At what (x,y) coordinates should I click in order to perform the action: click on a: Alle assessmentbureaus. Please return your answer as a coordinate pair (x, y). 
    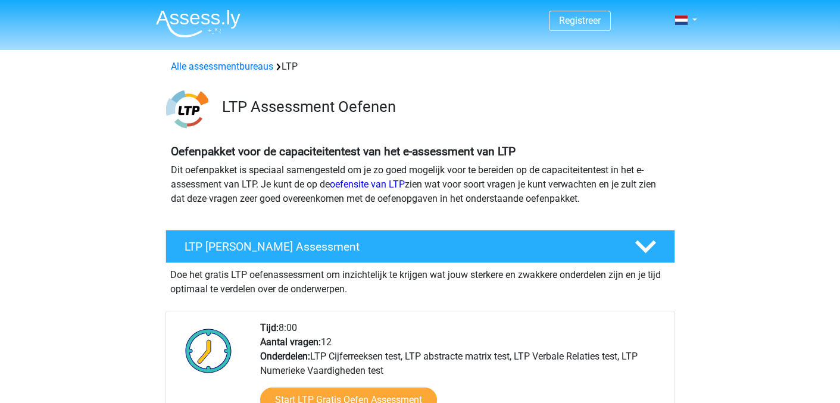
    Looking at the image, I should click on (222, 66).